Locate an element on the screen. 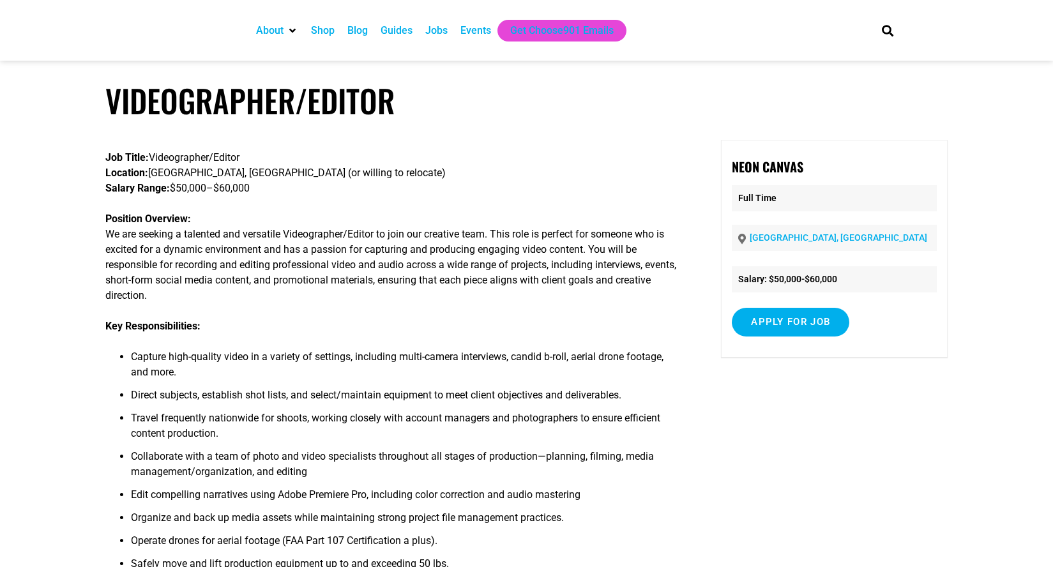 Image resolution: width=1053 pixels, height=567 pixels. div: Search is located at coordinates (887, 30).